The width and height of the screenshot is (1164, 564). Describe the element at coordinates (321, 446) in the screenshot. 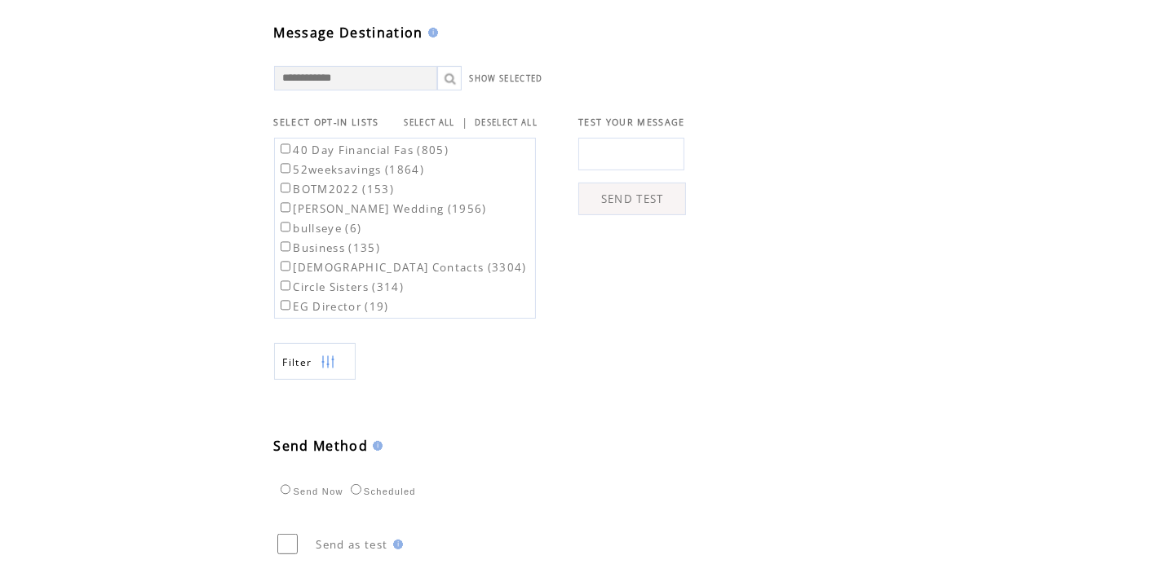

I see `span: Send Method` at that location.